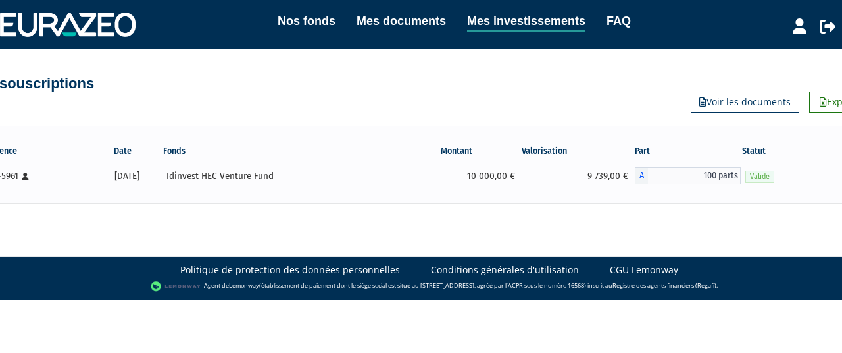 This screenshot has width=842, height=353. Describe the element at coordinates (401, 21) in the screenshot. I see `a: Mes documents` at that location.